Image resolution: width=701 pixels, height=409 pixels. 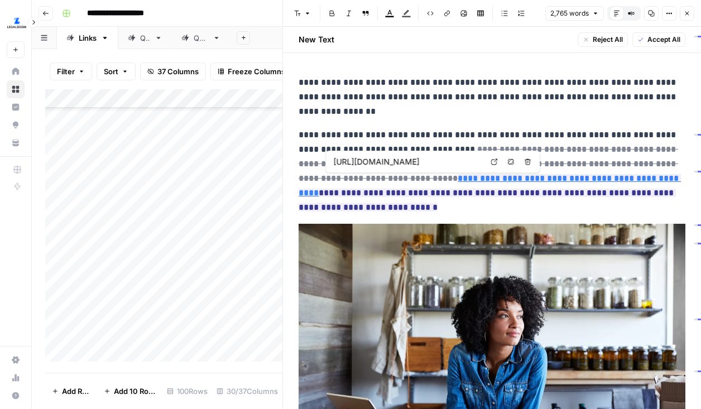 What do you see at coordinates (603, 40) in the screenshot?
I see `button: Reject All` at bounding box center [603, 40].